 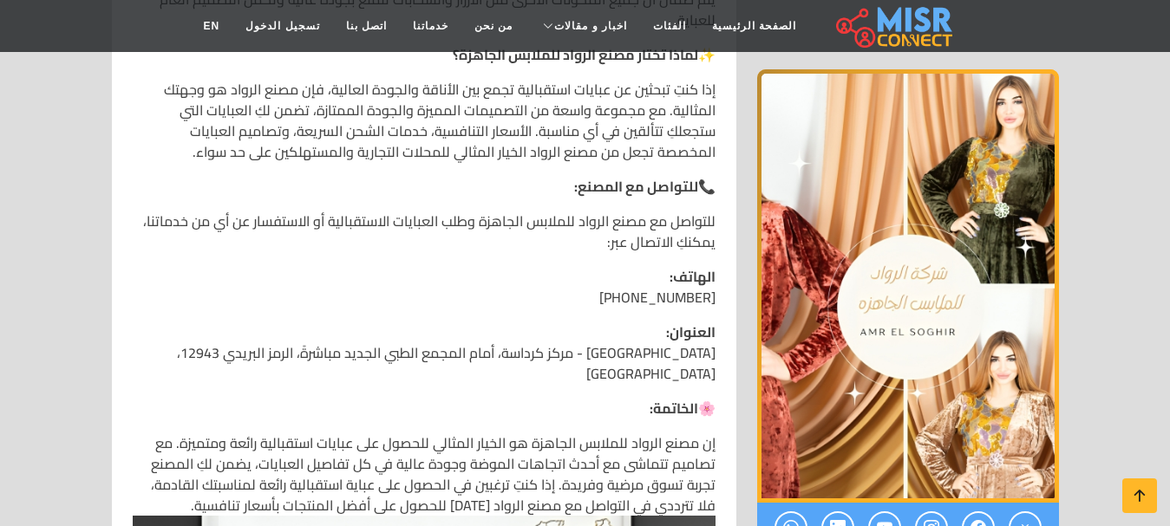 I want to click on a: اتصل بنا, so click(x=366, y=26).